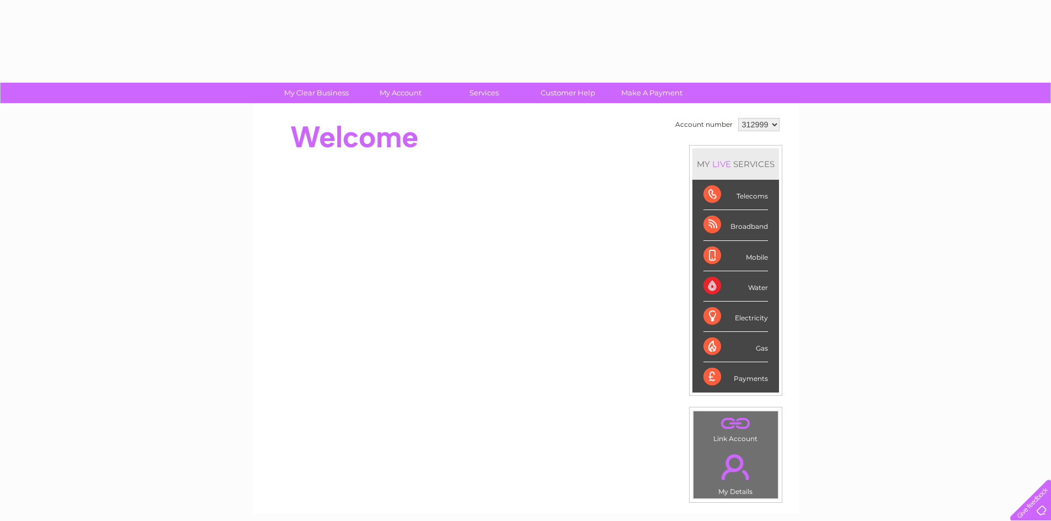 The width and height of the screenshot is (1051, 521). What do you see at coordinates (652, 93) in the screenshot?
I see `a: Make A Payment` at bounding box center [652, 93].